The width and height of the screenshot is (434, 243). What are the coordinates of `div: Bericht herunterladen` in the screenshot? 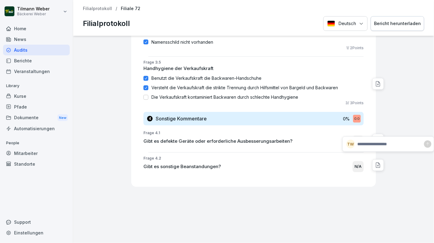 It's located at (397, 24).